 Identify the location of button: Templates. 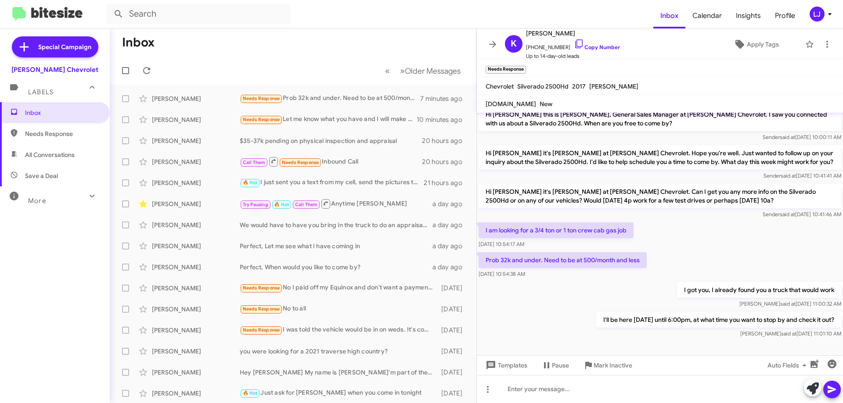
(505, 366).